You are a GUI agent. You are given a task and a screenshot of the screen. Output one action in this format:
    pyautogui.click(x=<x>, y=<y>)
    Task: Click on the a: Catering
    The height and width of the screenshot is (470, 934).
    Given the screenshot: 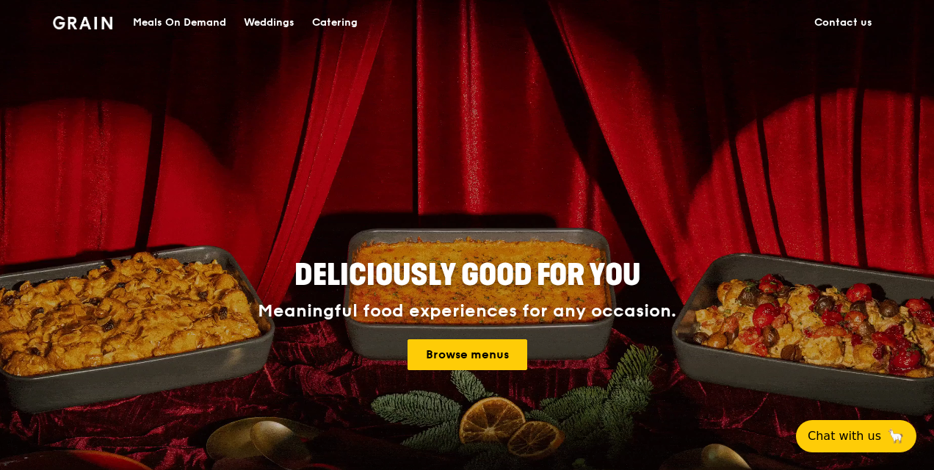 What is the action you would take?
    pyautogui.click(x=335, y=23)
    